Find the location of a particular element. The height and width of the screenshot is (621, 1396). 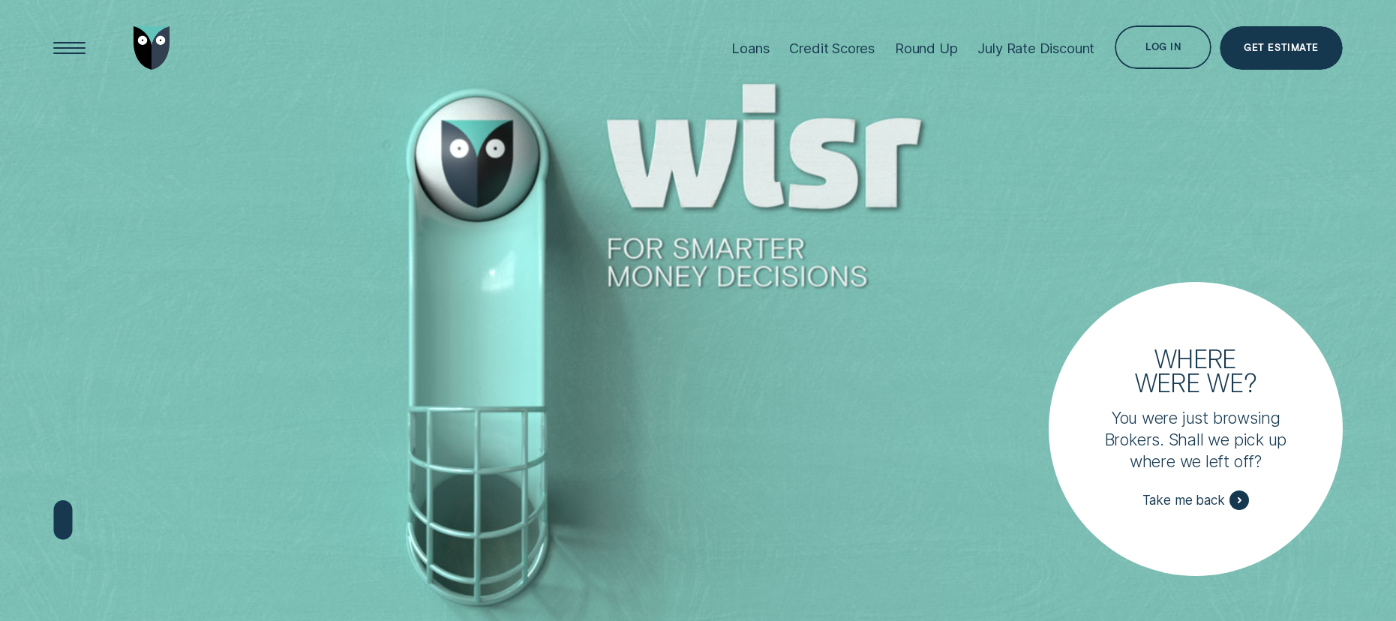

div: July Rate Discount is located at coordinates (1036, 48).